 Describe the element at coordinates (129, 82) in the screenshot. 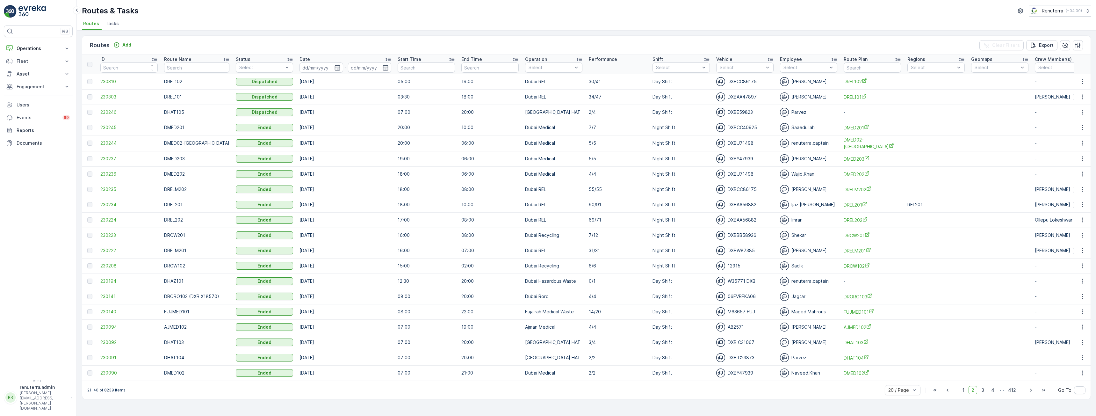

I see `span: 230310` at that location.